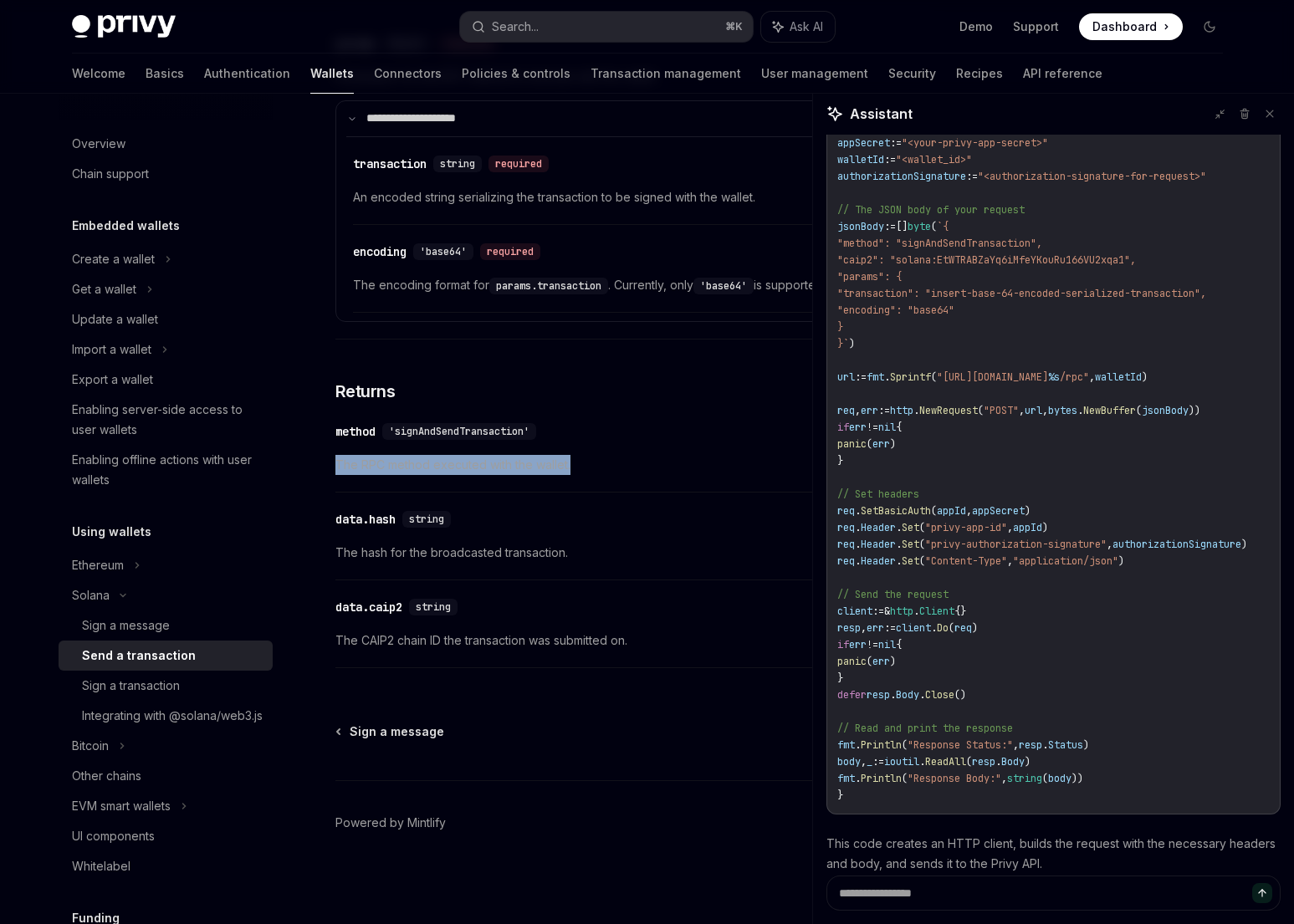  What do you see at coordinates (1109, 411) in the screenshot?
I see `span: NewBuffer` at bounding box center [1109, 411].